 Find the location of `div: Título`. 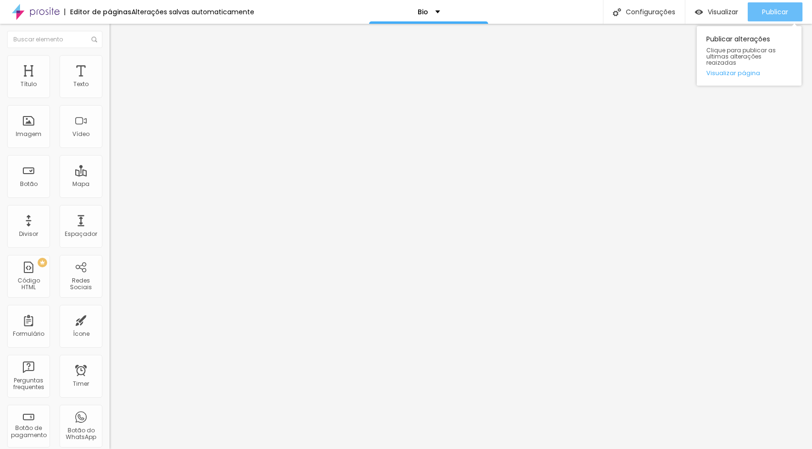

div: Título is located at coordinates (29, 84).